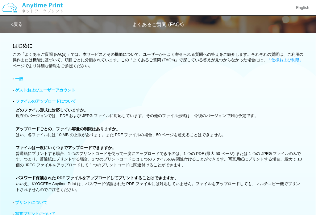  I want to click on h3: はじめに, so click(158, 46).